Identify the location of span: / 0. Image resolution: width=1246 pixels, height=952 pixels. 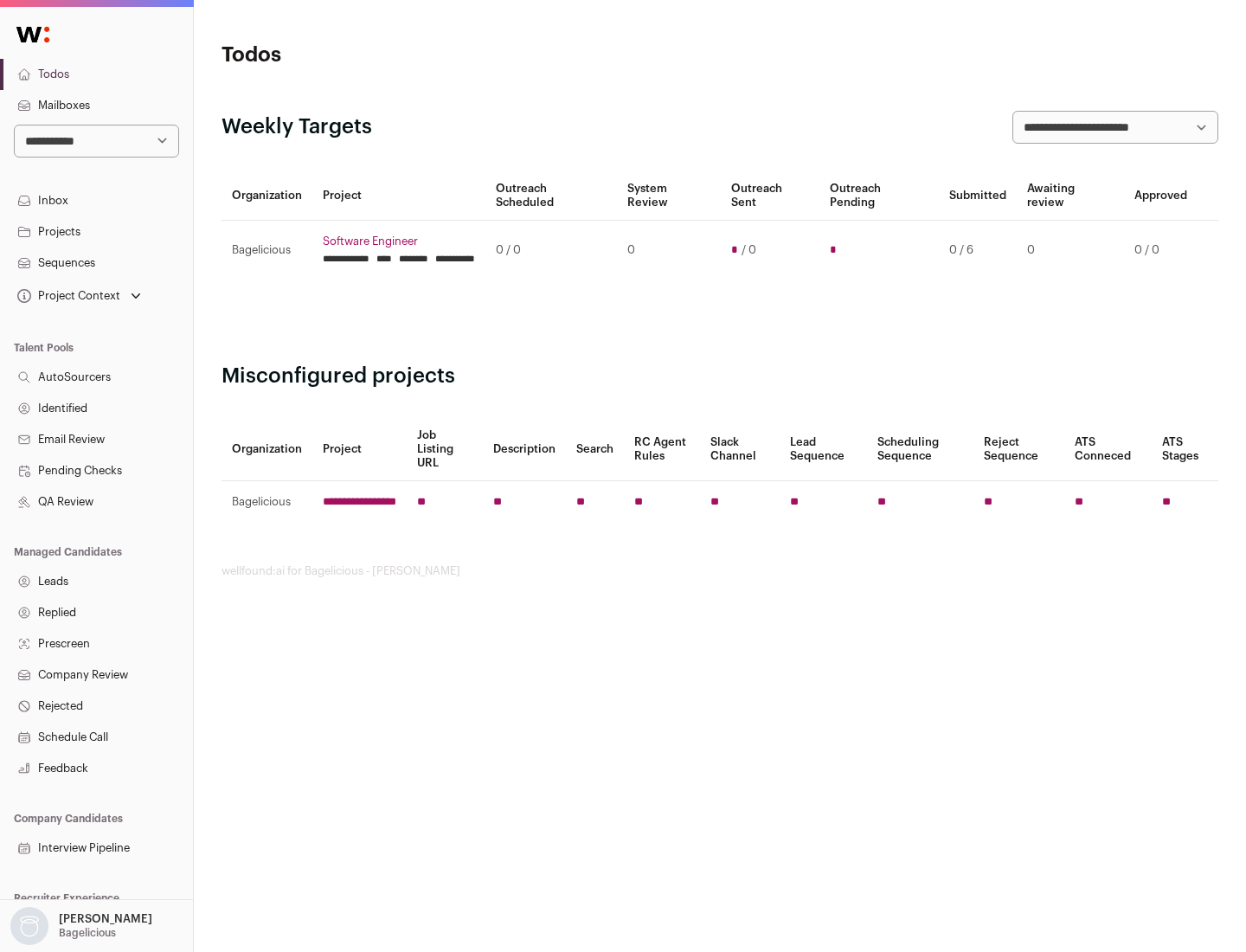
(748, 250).